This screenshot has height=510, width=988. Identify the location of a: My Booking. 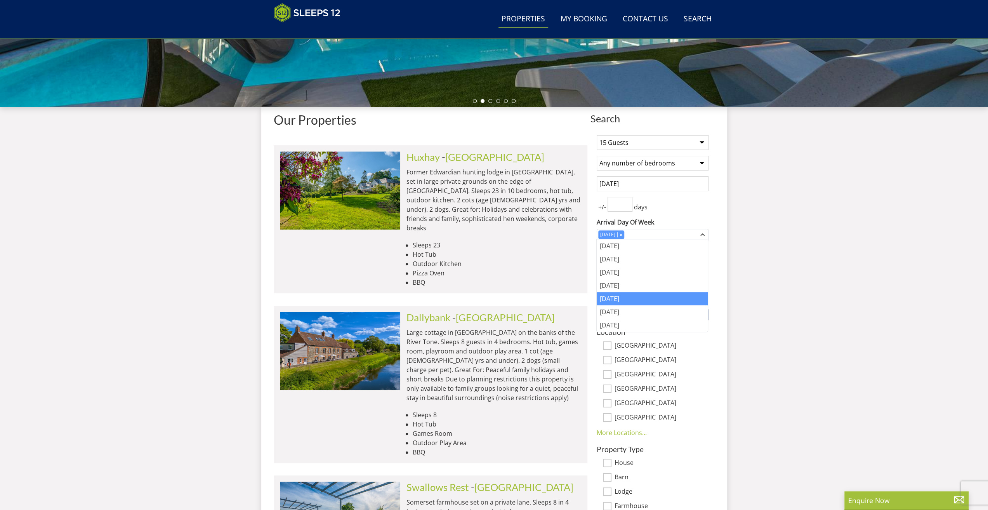
(584, 19).